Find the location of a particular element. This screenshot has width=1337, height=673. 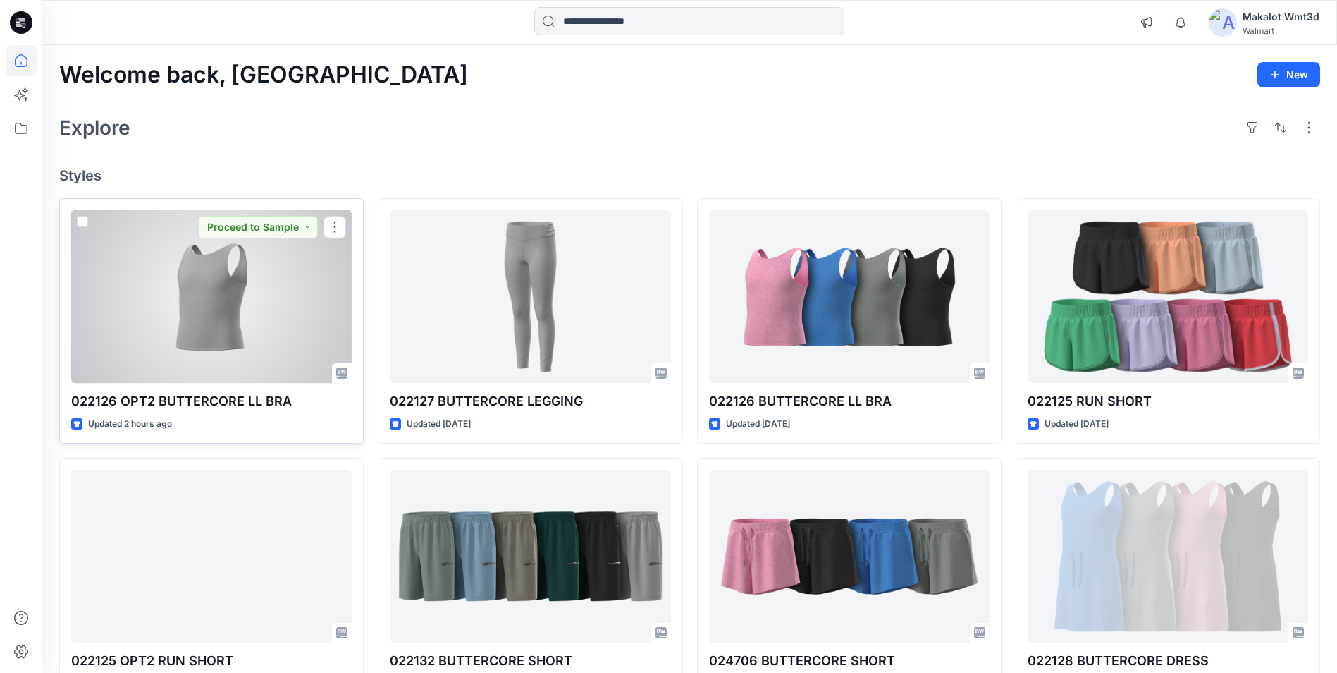

a: 022132 BUTTERCORE SHORT is located at coordinates (530, 555).